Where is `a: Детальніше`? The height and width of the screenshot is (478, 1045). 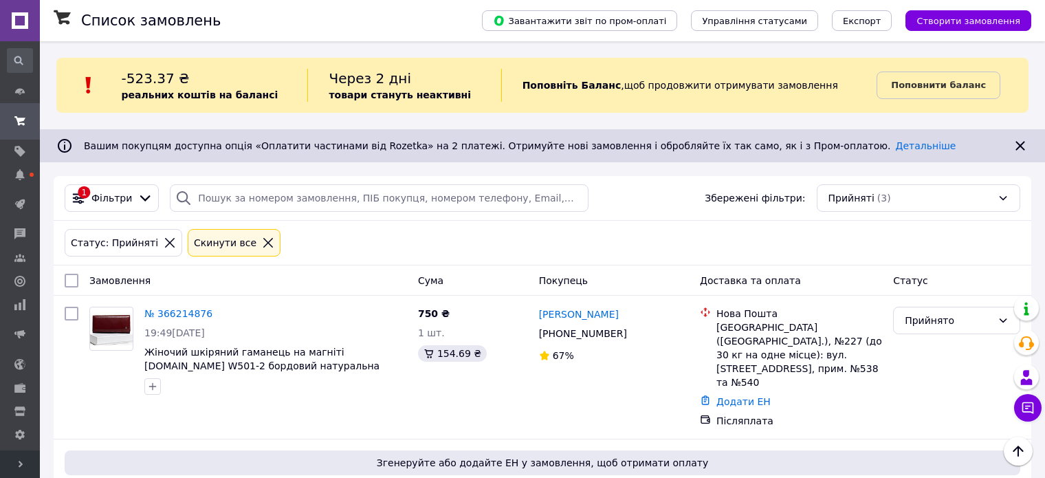 a: Детальніше is located at coordinates (926, 146).